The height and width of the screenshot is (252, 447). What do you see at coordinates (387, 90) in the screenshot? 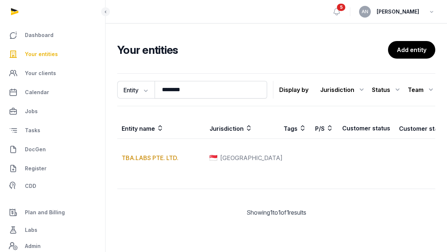
I see `div: Status` at bounding box center [387, 90].